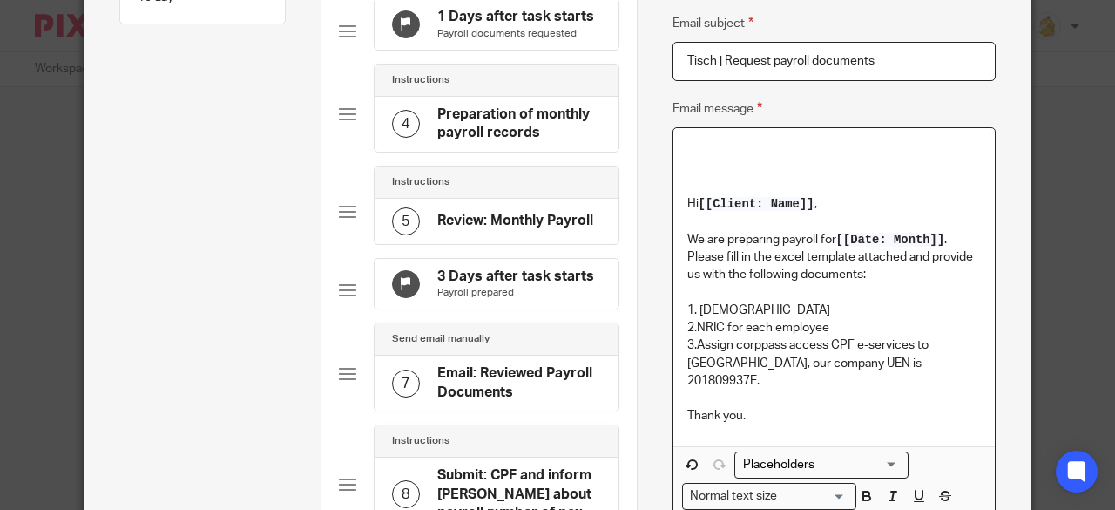  What do you see at coordinates (519, 383) in the screenshot?
I see `h4: Email: Reviewed Payroll Documents` at bounding box center [519, 383].